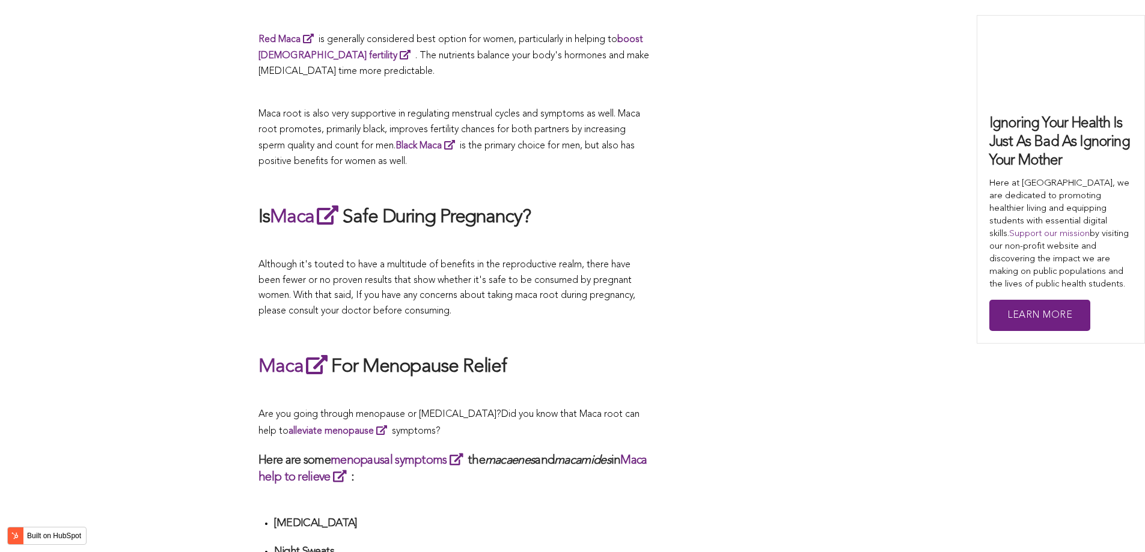 The image size is (1145, 552). Describe the element at coordinates (452, 469) in the screenshot. I see `a: Maca help to relieve` at that location.